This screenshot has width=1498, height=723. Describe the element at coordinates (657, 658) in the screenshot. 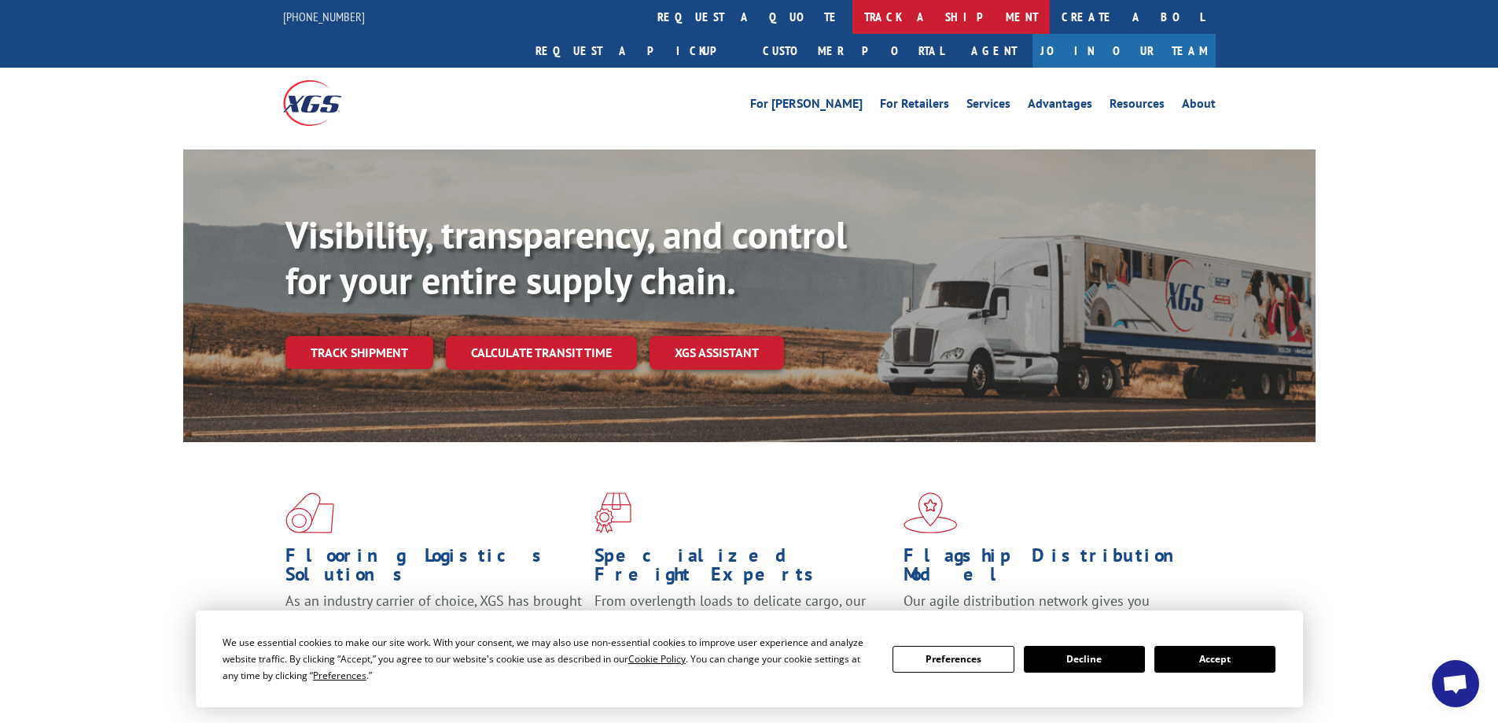

I see `span: Cookie Policy` at that location.